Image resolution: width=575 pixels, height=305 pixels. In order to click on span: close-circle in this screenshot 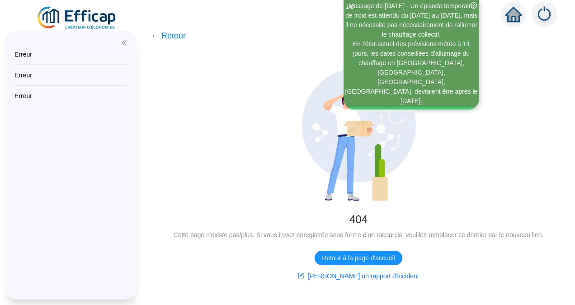, I will do `click(474, 5)`.